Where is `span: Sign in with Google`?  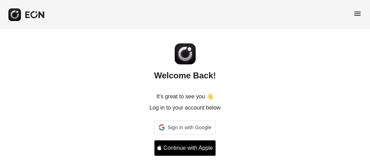 span: Sign in with Google is located at coordinates (189, 127).